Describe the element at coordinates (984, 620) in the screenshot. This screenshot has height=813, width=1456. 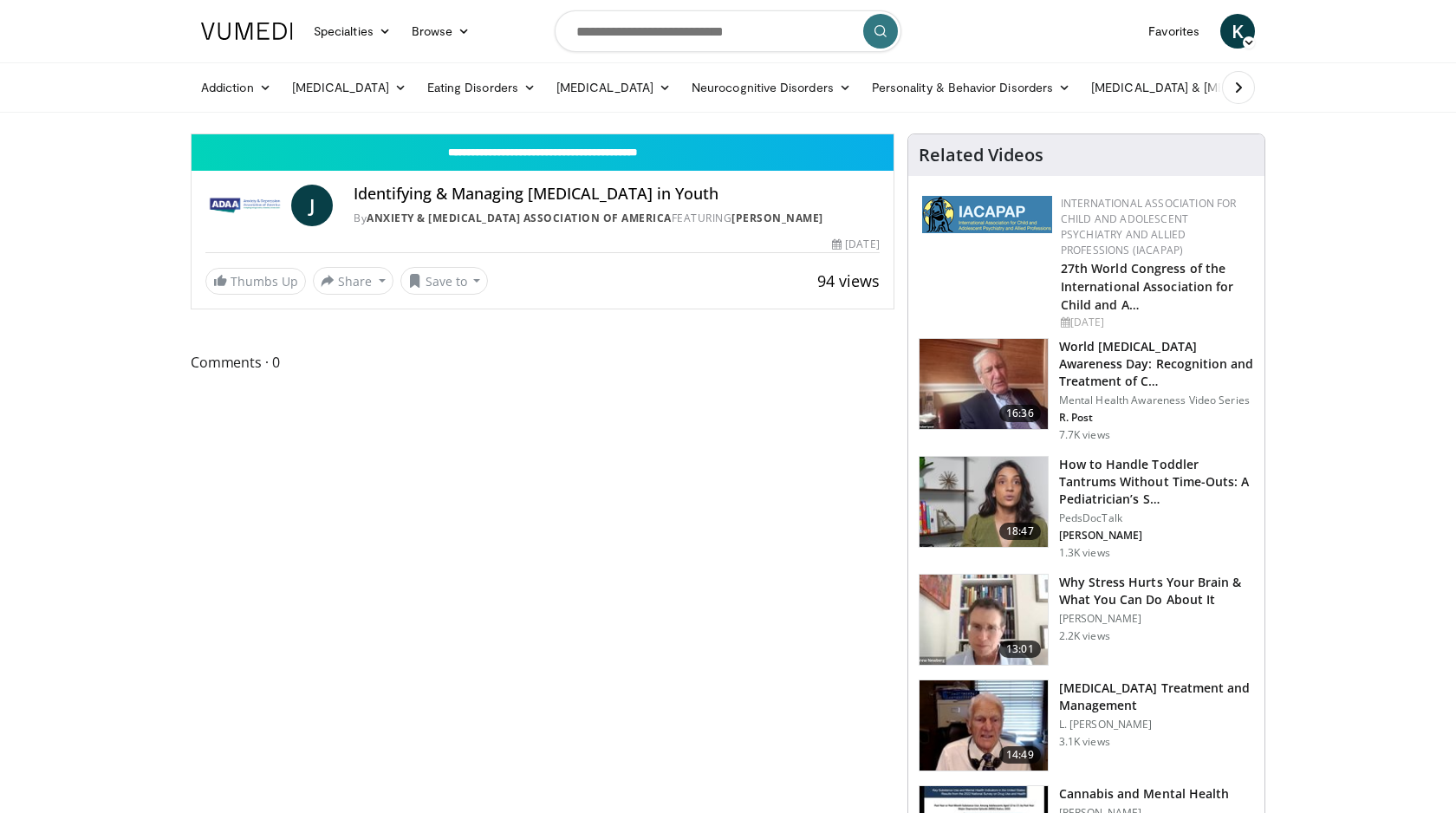
I see `img: 153729e0-faea-4f29-b75f-59bcd55f36ca.150x105_q85_crop-smart_upscale.jpg` at that location.